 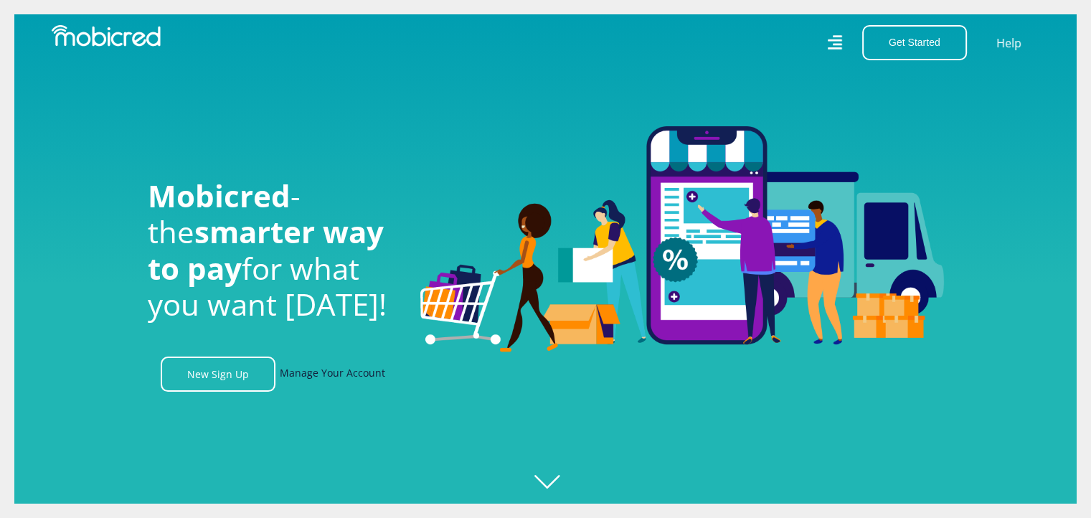 I want to click on span: smarter way to pay, so click(x=265, y=249).